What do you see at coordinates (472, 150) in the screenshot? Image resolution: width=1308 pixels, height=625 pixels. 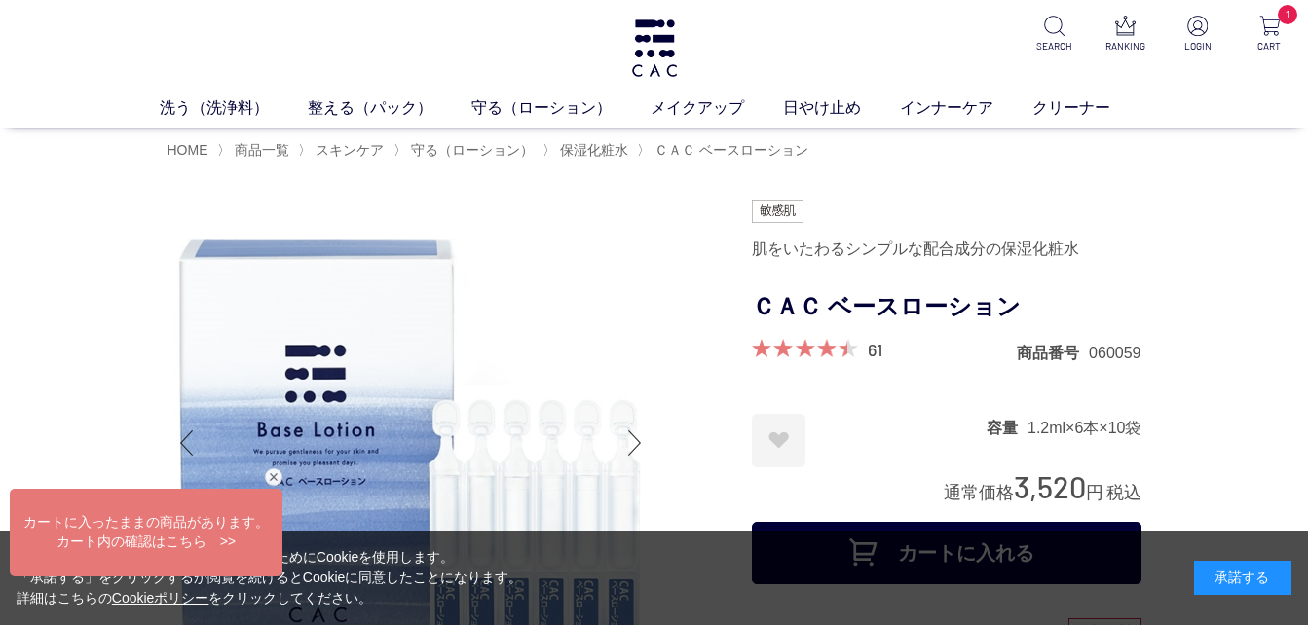 I see `span: 守る（ローション）` at bounding box center [472, 150].